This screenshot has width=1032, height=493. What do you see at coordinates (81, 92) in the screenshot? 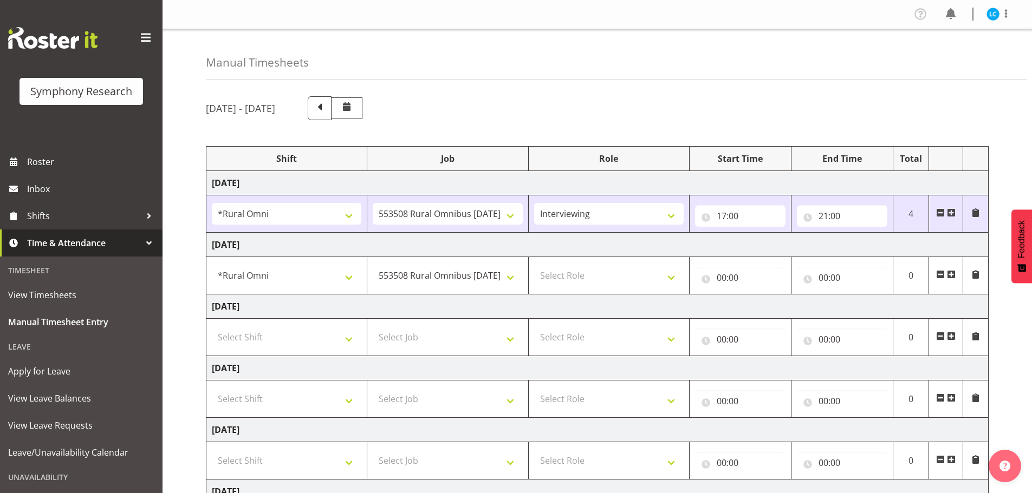
I see `div: Symphony Research` at bounding box center [81, 92].